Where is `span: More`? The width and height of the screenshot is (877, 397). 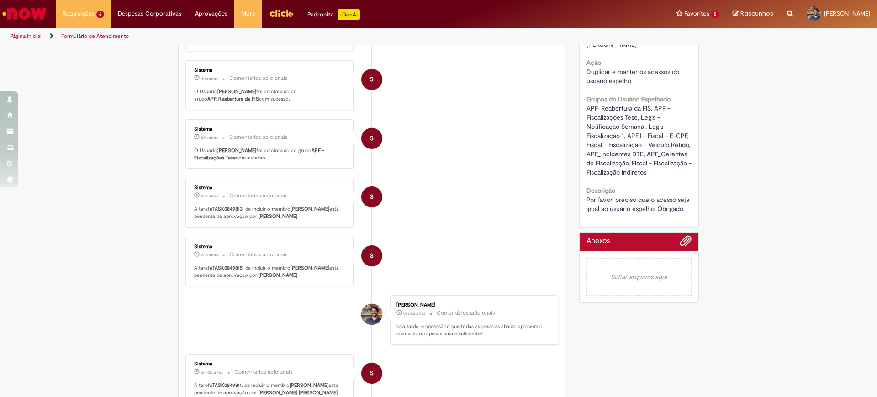
span: More is located at coordinates (248, 14).